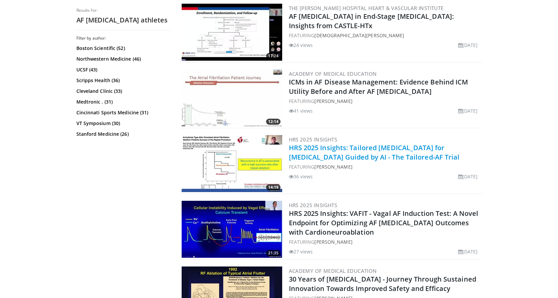 The width and height of the screenshot is (558, 298). Describe the element at coordinates (232, 98) in the screenshot. I see `img: 2a9f6ff1-2d76-49b3-bf69-643d11557a72.300x170_q85_crop-smart_upscale.jpg` at that location.